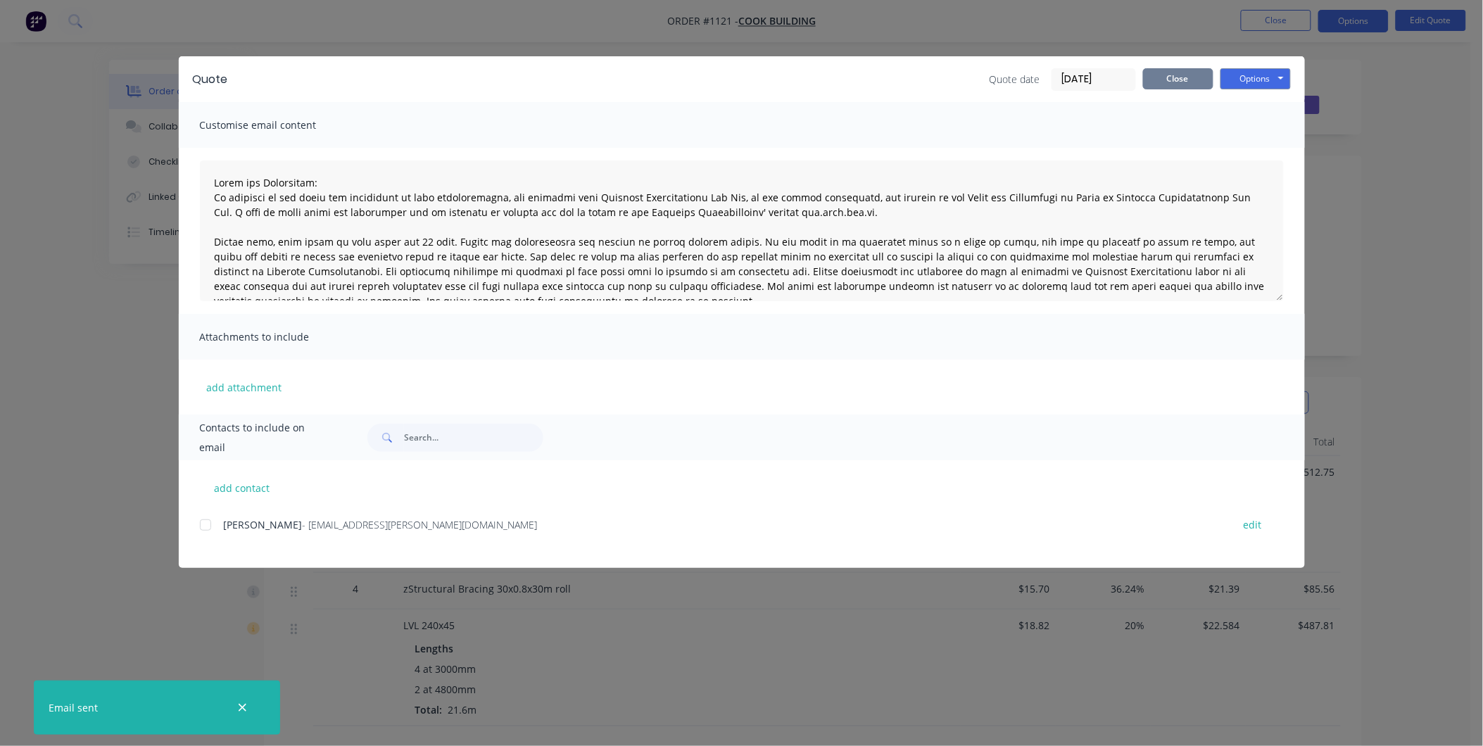 The image size is (1483, 746). I want to click on div: Quote, so click(211, 80).